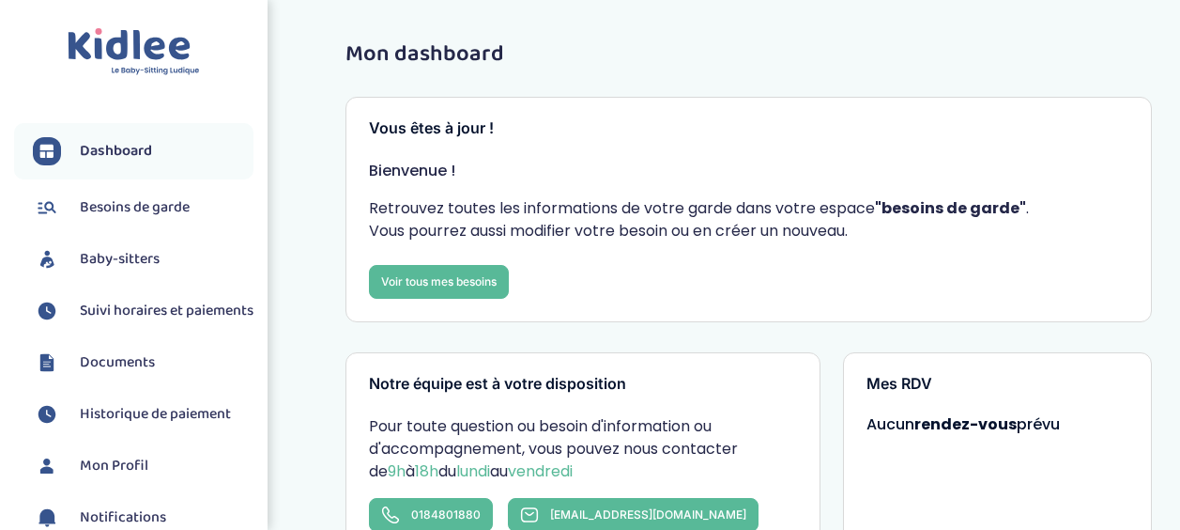 Image resolution: width=1180 pixels, height=530 pixels. I want to click on span: 0184801880, so click(446, 514).